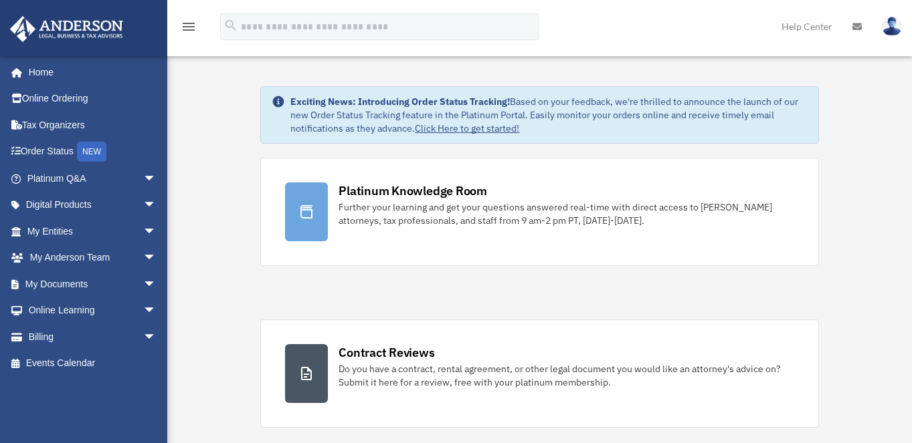 The image size is (912, 443). Describe the element at coordinates (66, 29) in the screenshot. I see `img: Anderson Advisors Platinum Portal` at that location.